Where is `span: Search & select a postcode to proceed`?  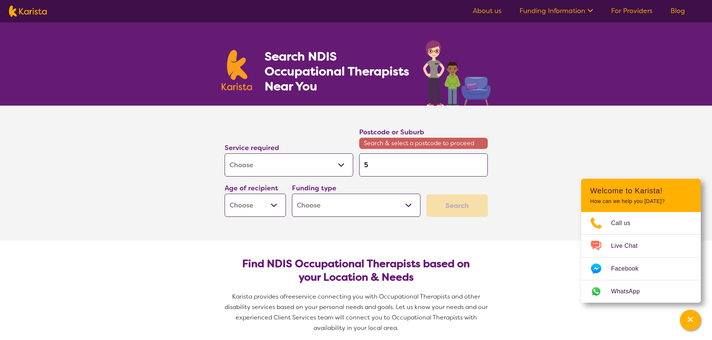 span: Search & select a postcode to proceed is located at coordinates (423, 143).